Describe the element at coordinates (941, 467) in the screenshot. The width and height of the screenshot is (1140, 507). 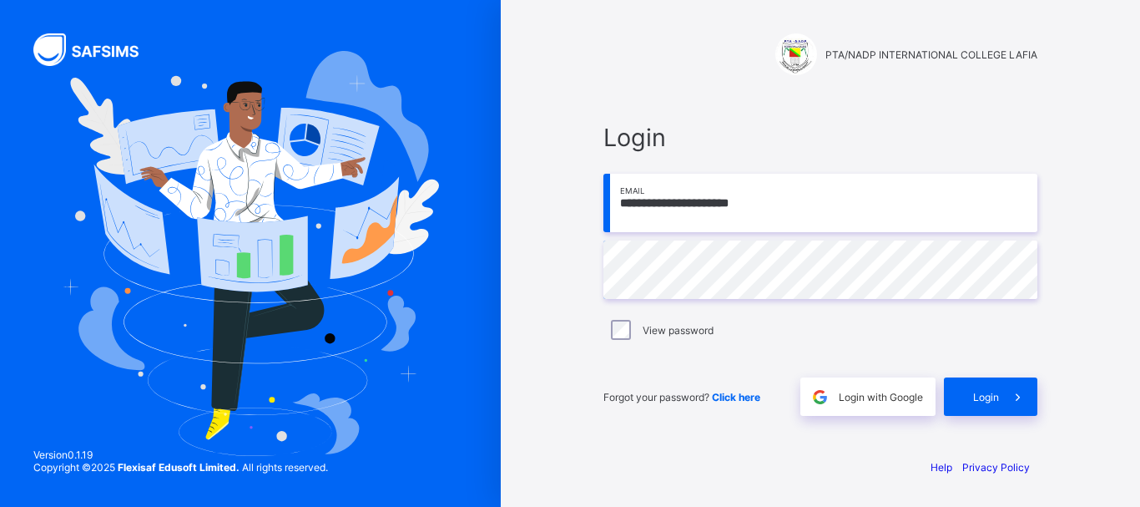
I see `a: Help` at that location.